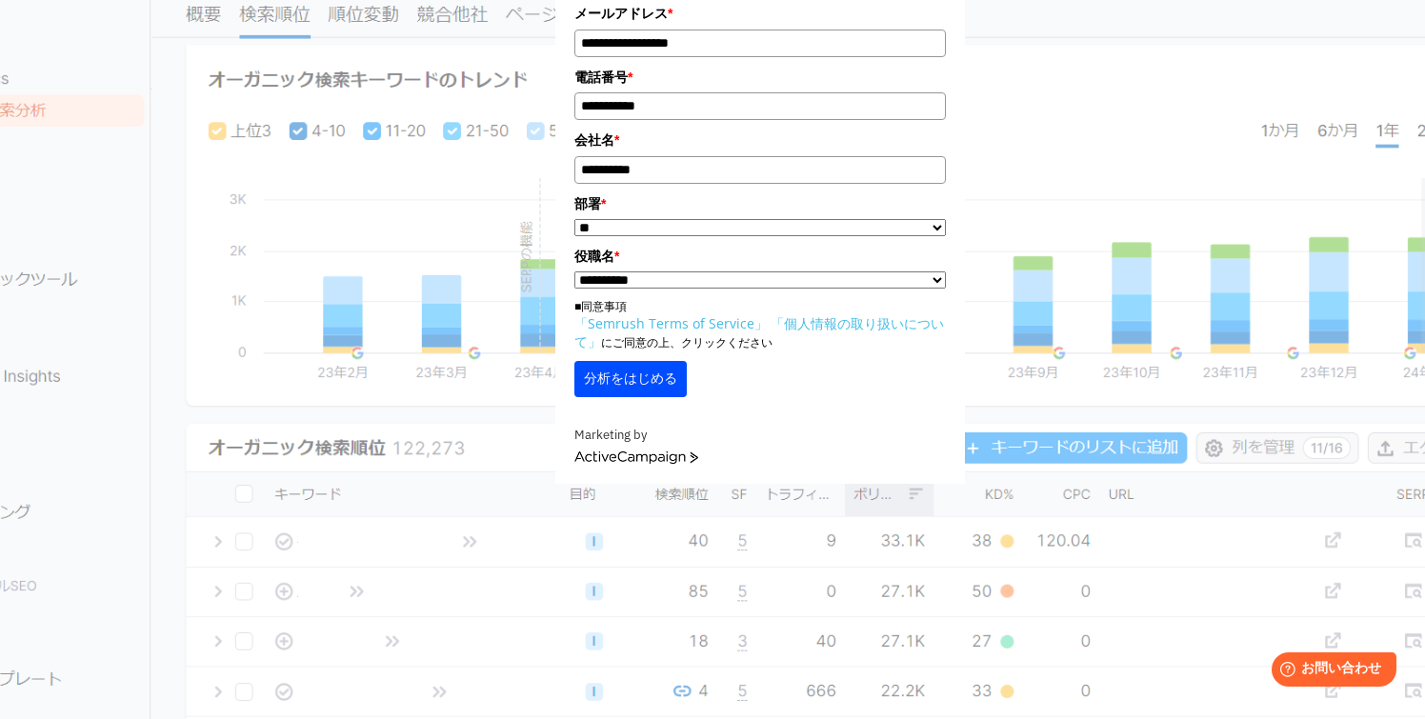 The width and height of the screenshot is (1425, 719). What do you see at coordinates (760, 77) in the screenshot?
I see `label: 電話番号` at bounding box center [760, 77].